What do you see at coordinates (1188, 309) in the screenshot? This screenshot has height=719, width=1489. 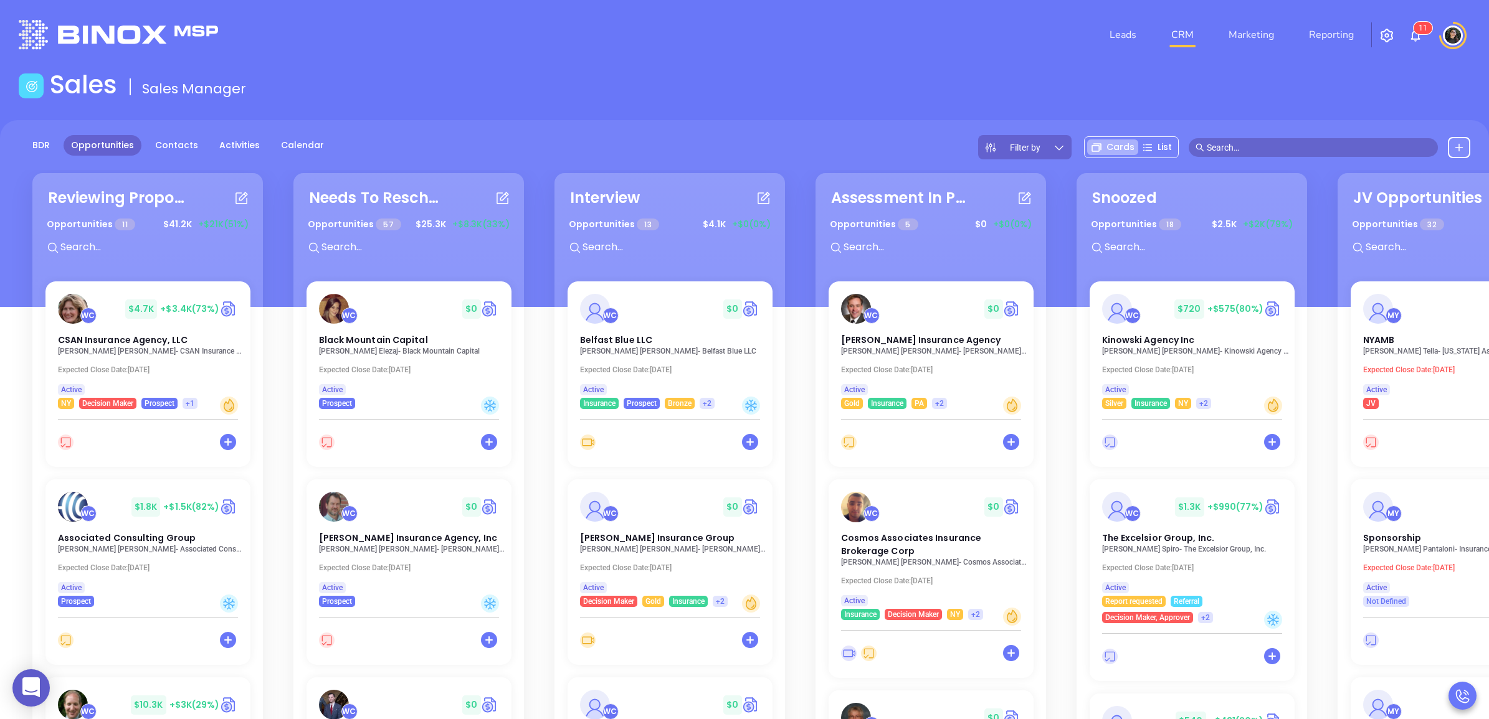 I see `span: $ 720` at bounding box center [1188, 309].